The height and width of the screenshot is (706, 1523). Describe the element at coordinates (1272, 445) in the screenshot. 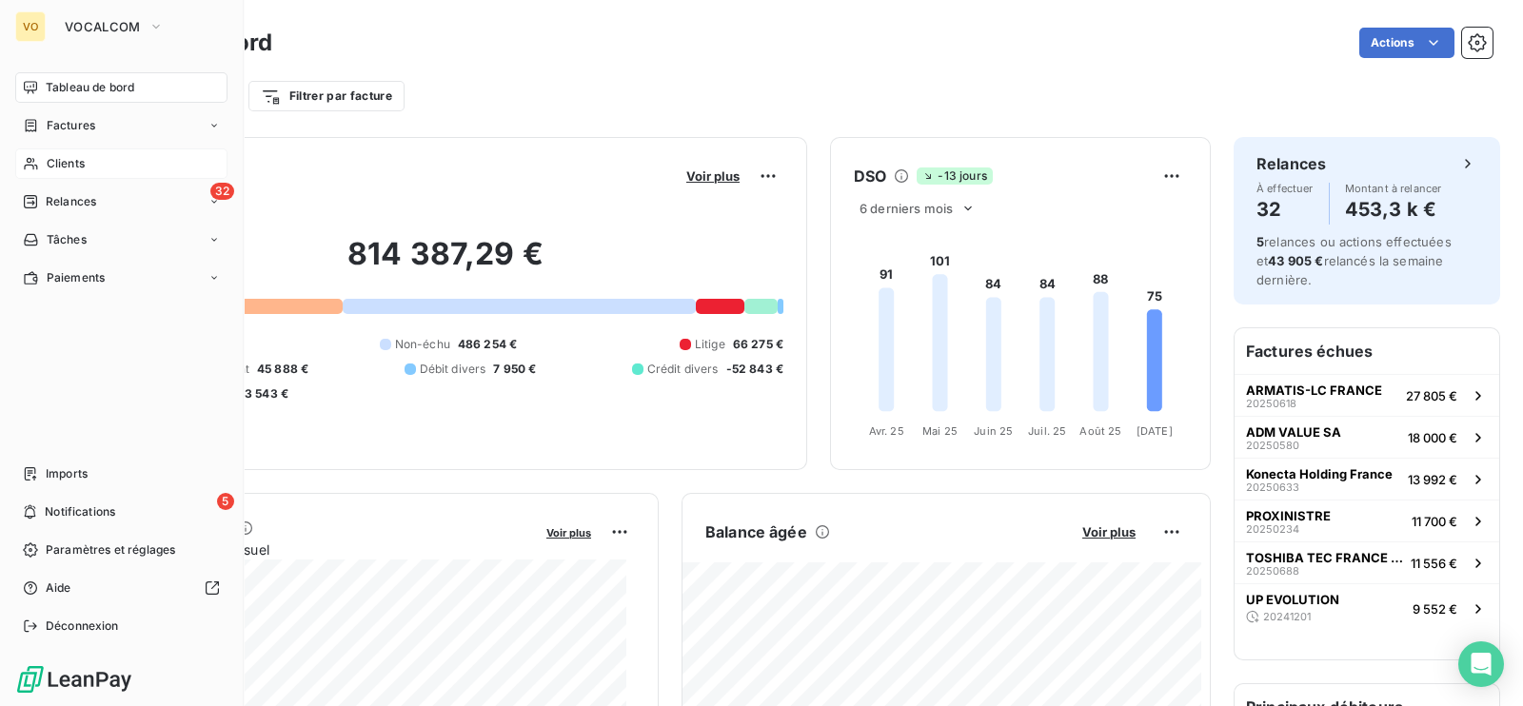

I see `span: 20250580` at that location.